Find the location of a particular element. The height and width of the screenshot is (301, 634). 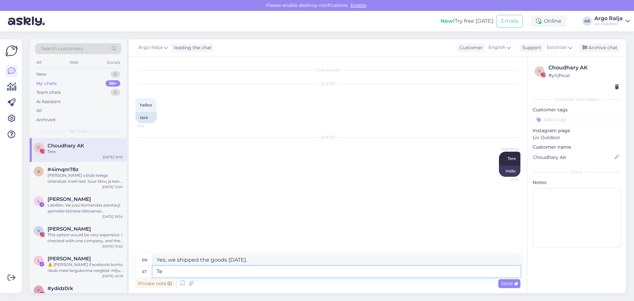

span: V is located at coordinates (39, 231).